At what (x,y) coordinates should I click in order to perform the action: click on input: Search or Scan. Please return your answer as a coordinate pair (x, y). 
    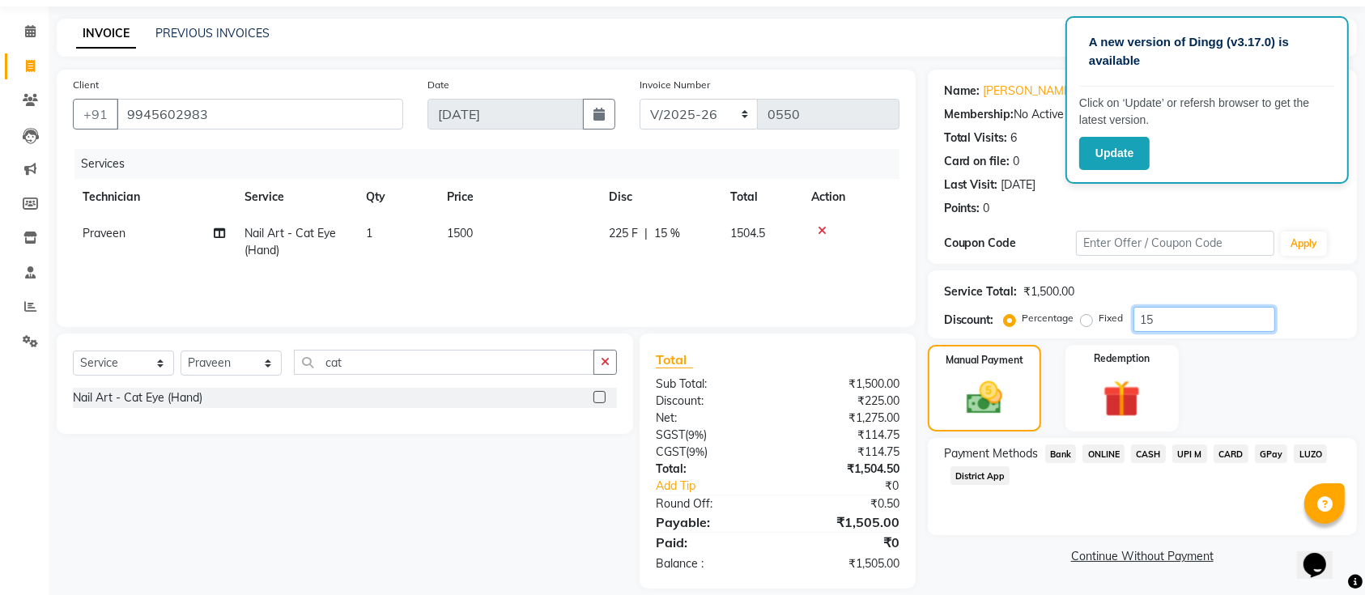
    Looking at the image, I should click on (444, 362).